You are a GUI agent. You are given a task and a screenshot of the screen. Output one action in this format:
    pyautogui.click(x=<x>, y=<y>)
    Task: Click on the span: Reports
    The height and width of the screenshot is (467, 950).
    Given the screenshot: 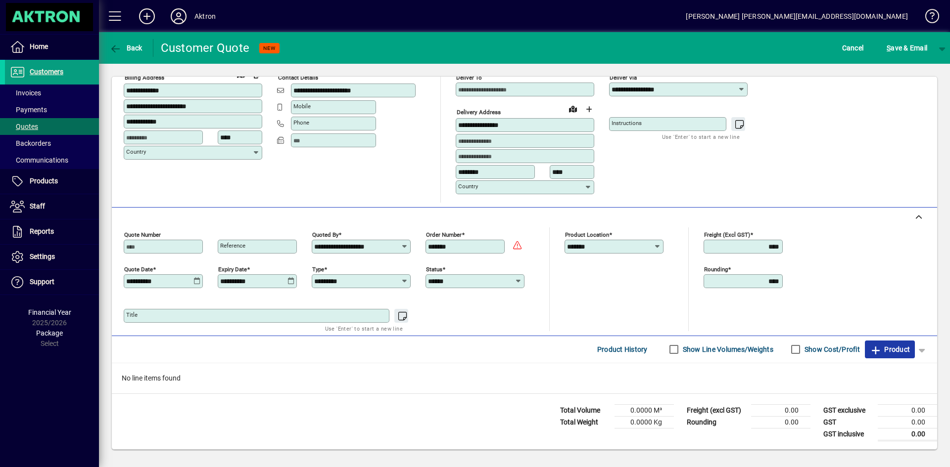 What is the action you would take?
    pyautogui.click(x=42, y=232)
    